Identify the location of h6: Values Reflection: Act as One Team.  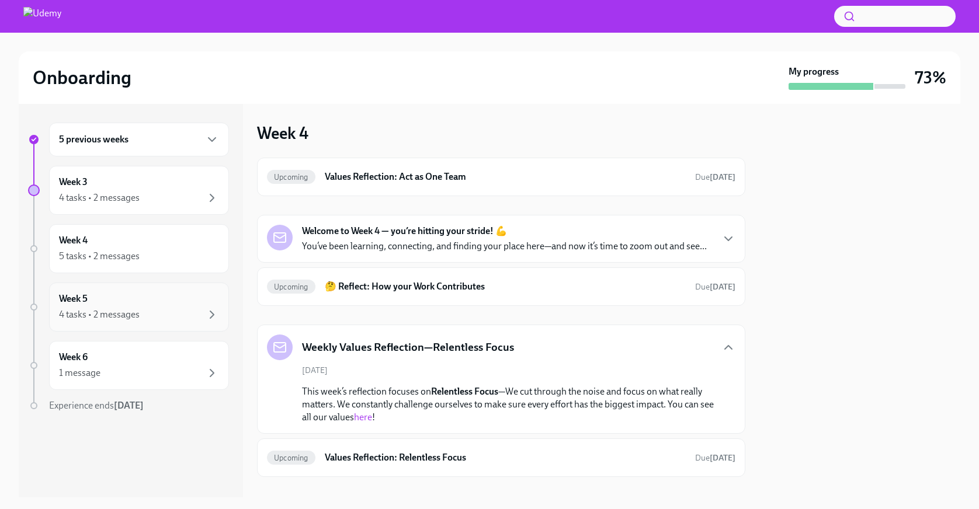
(505, 177).